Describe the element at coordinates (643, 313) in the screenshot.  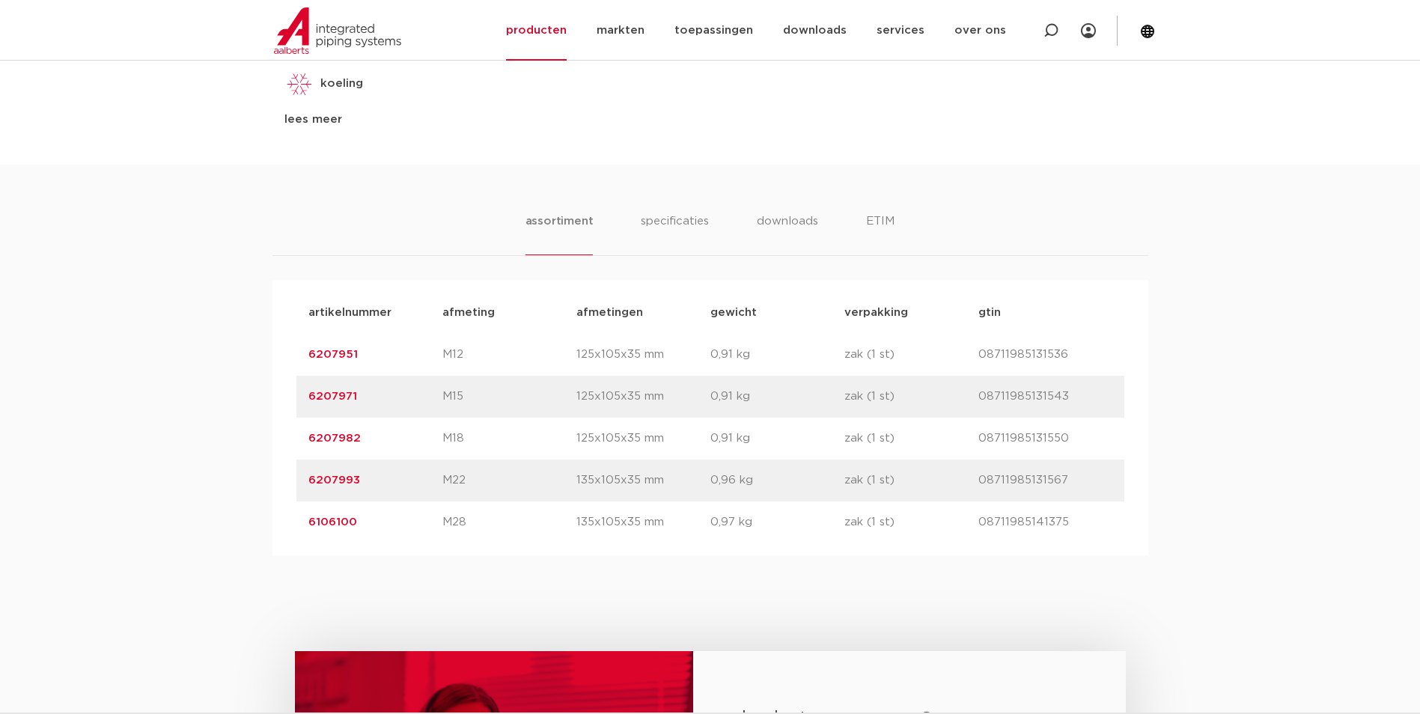
I see `p: afmetingen` at that location.